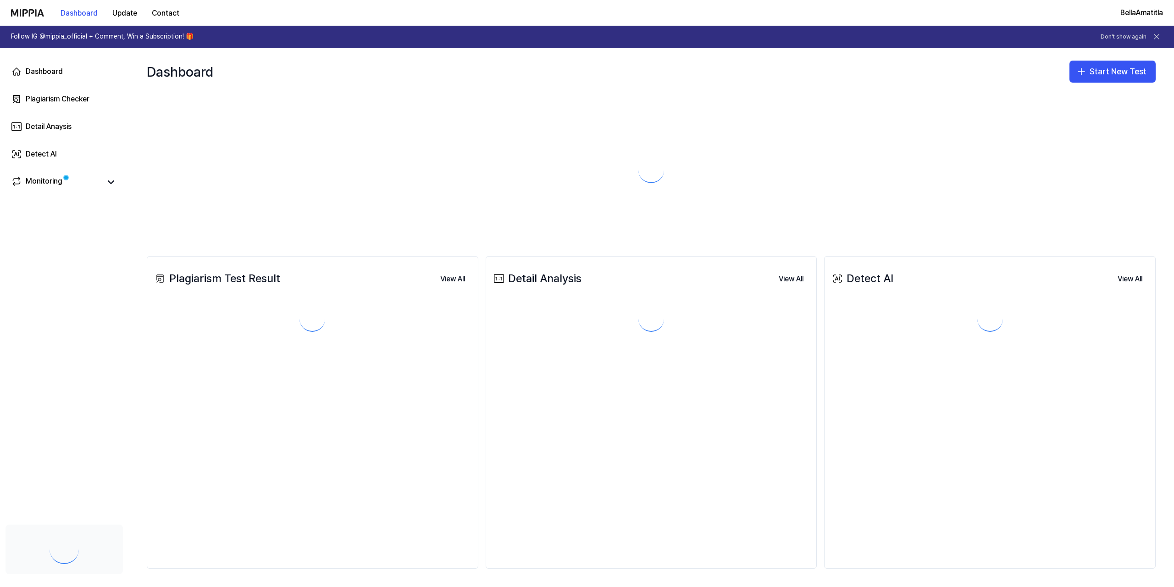  What do you see at coordinates (1113, 72) in the screenshot?
I see `button: Start New Test` at bounding box center [1113, 72].